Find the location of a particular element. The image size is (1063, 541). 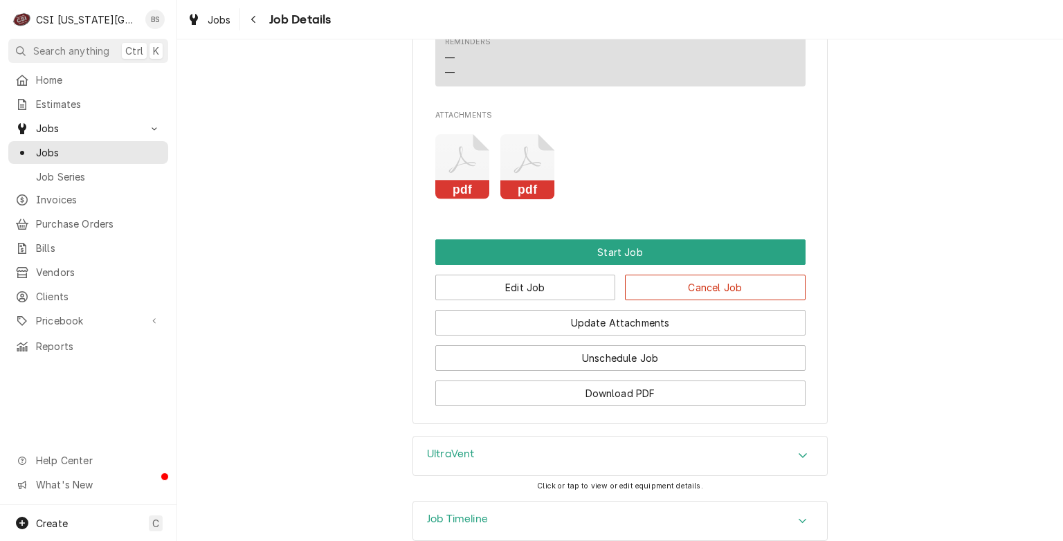

span: Help Center is located at coordinates (98, 460).